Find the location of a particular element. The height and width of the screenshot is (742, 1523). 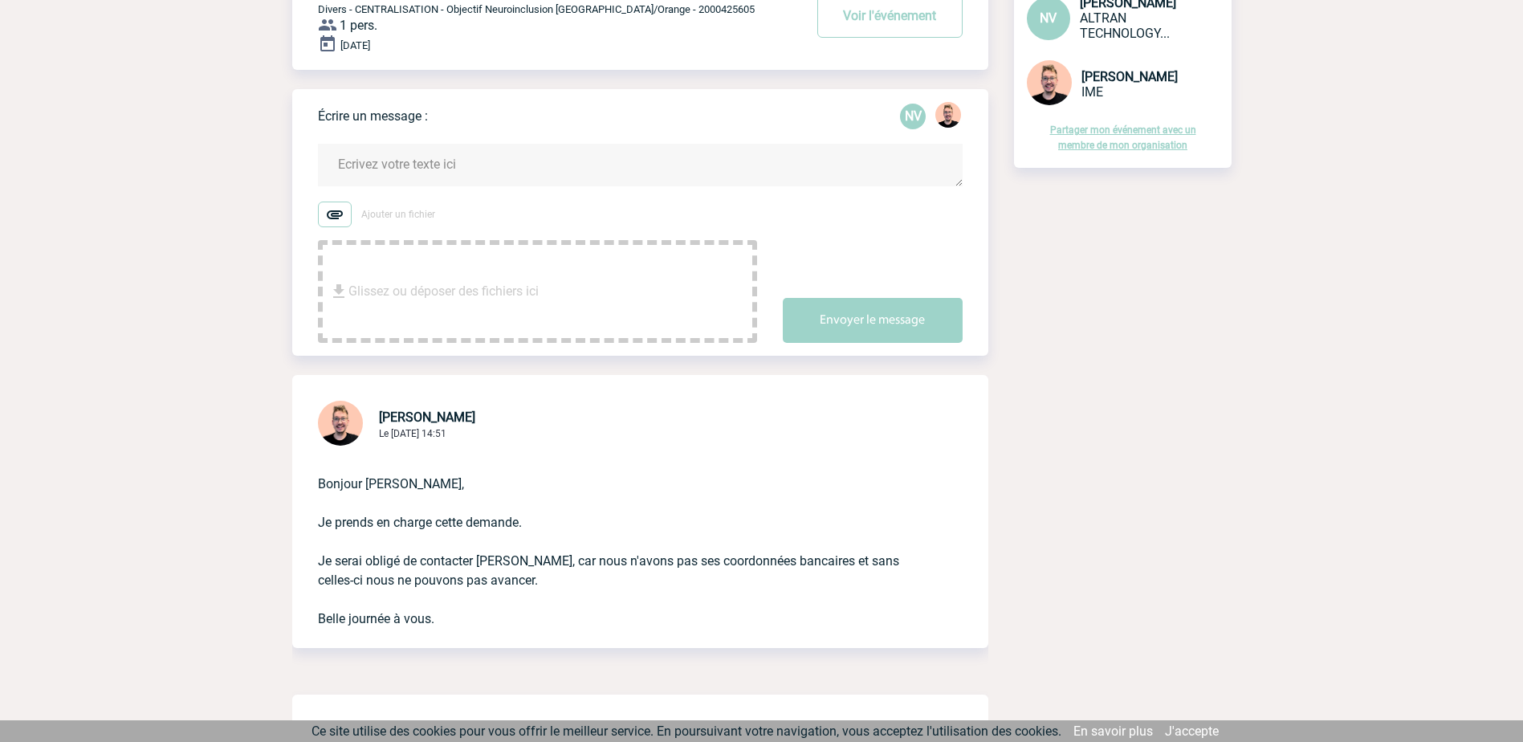

p: NV is located at coordinates (913, 116).